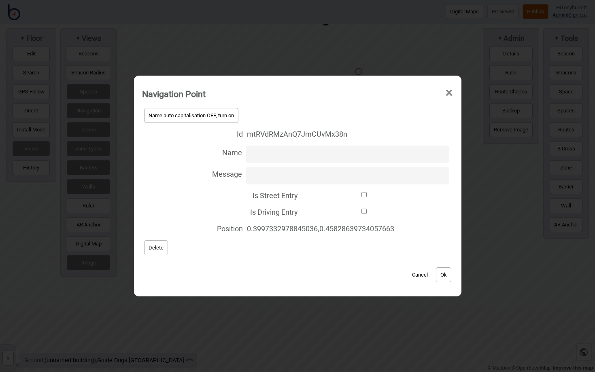 The height and width of the screenshot is (372, 595). I want to click on span: Is Driving Entry, so click(220, 211).